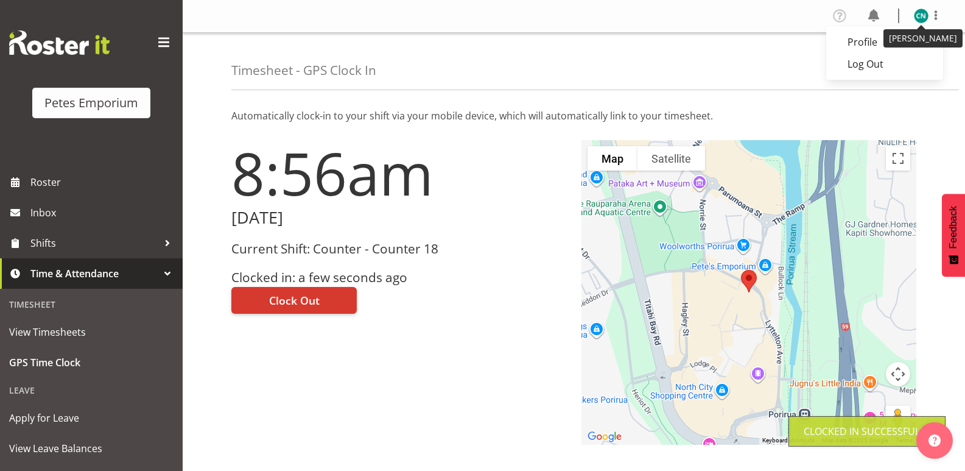 The image size is (965, 471). What do you see at coordinates (867, 431) in the screenshot?
I see `div: Clocked in Successfully` at bounding box center [867, 431].